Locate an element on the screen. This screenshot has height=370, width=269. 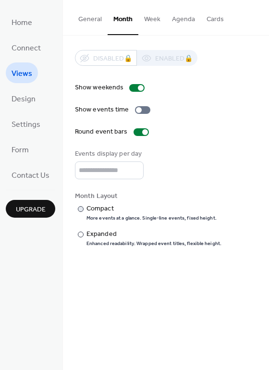
div: Events display per day is located at coordinates (108, 154).